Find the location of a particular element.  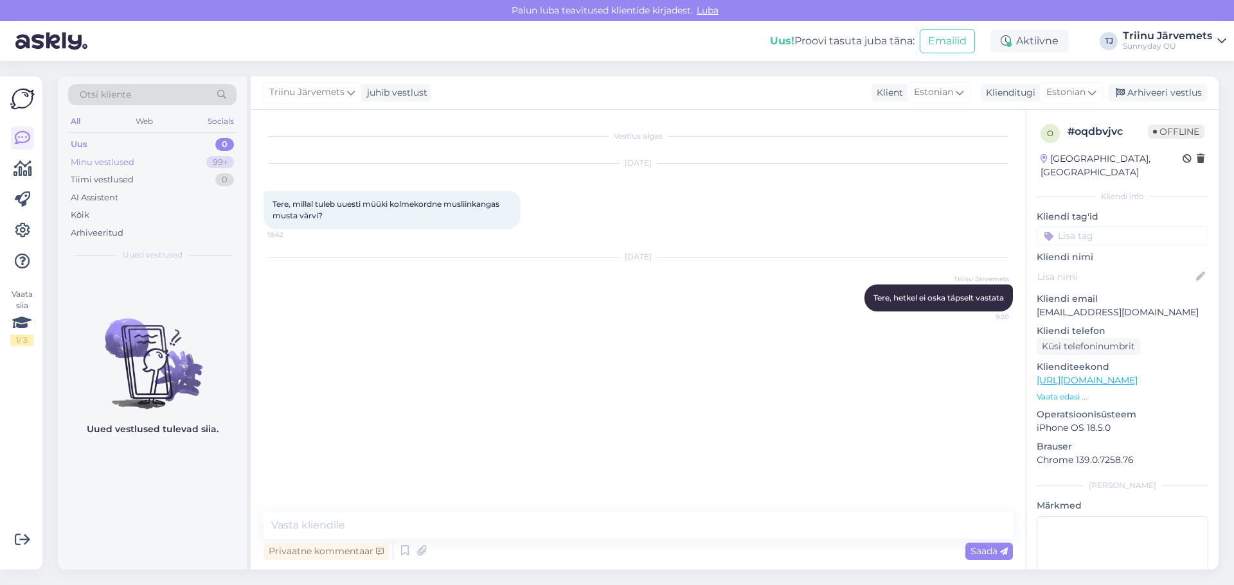

div: Vestlus algas is located at coordinates (638, 136).